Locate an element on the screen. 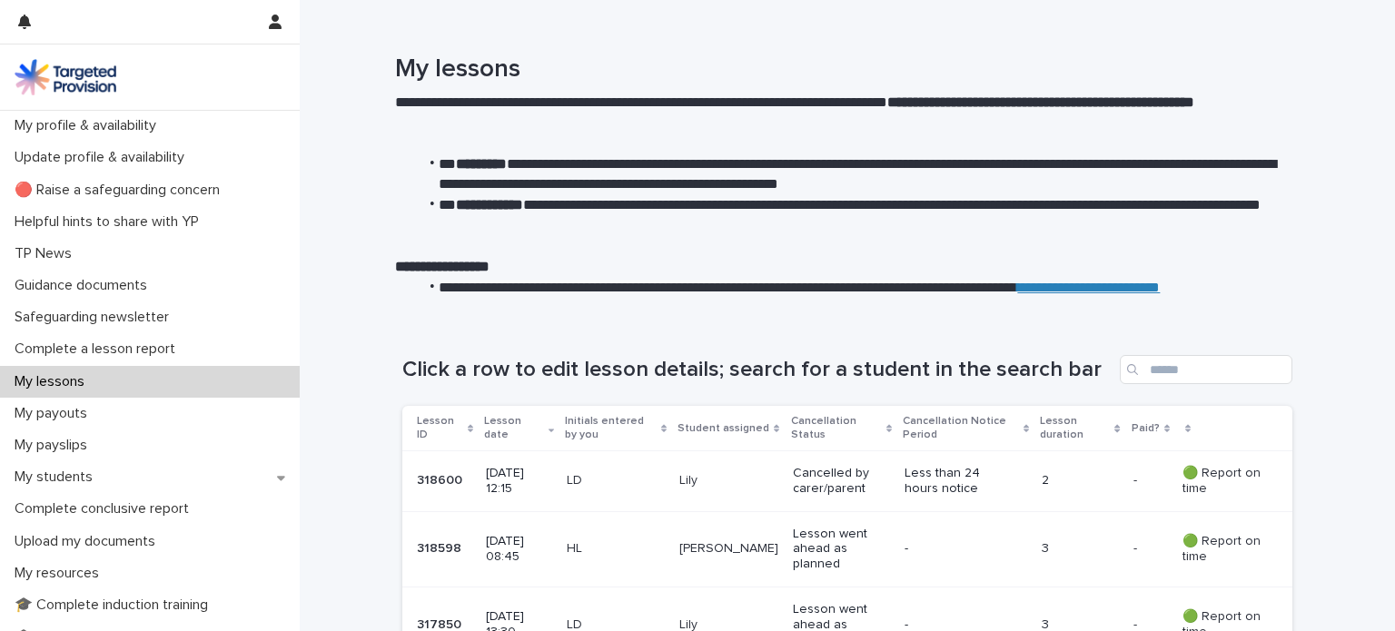 The image size is (1395, 631). p: 2 is located at coordinates (1080, 480).